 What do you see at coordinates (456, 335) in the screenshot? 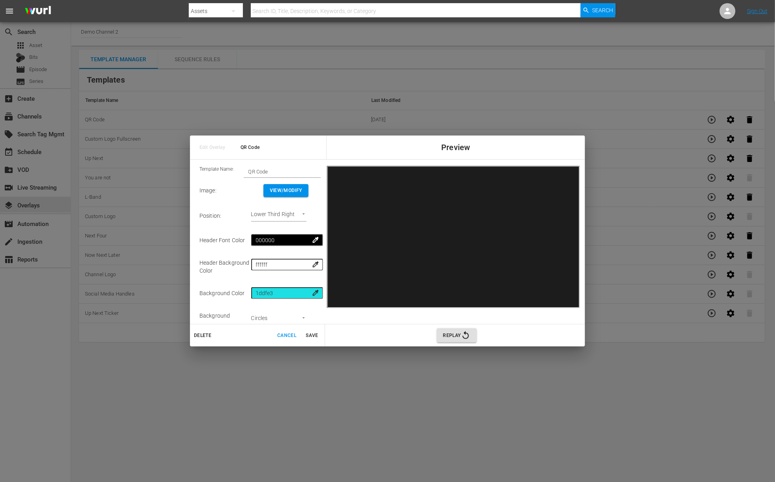
I see `button: Replay` at bounding box center [456, 335].